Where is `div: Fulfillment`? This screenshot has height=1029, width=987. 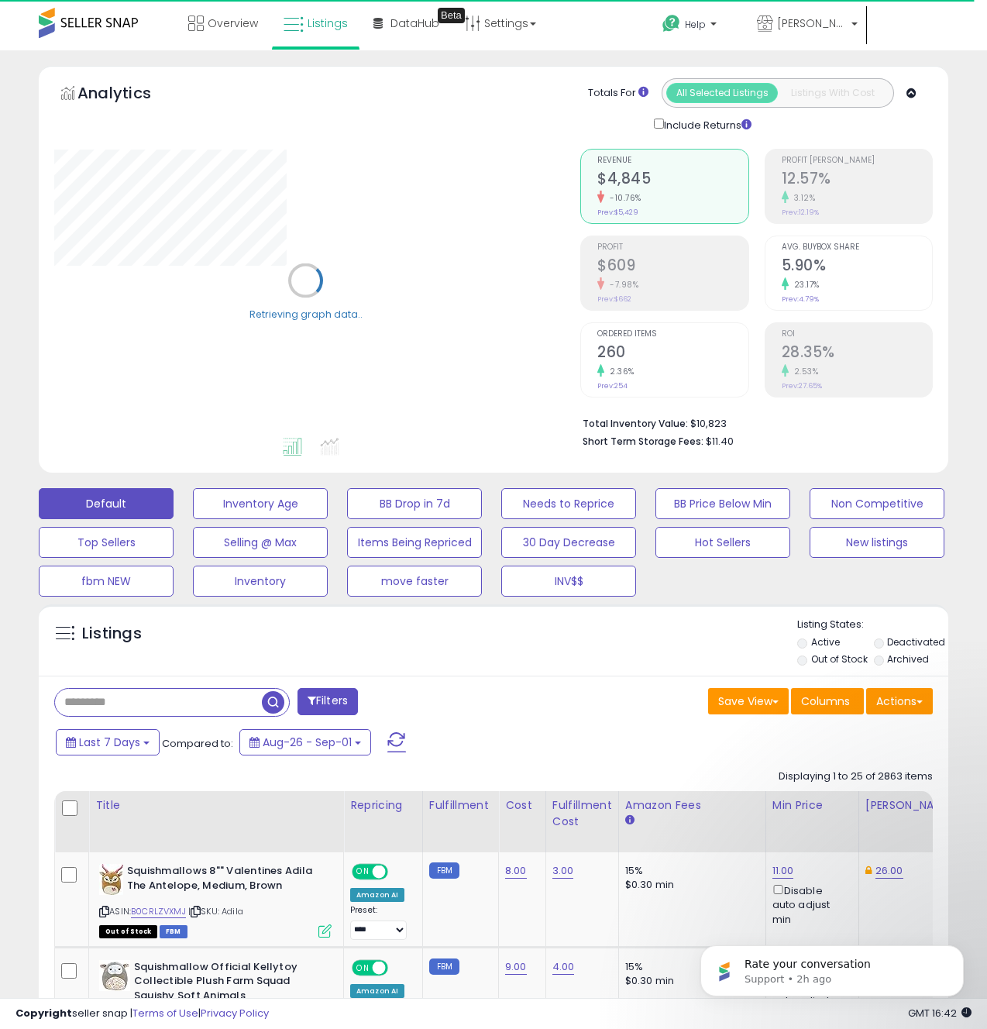 div: Fulfillment is located at coordinates (460, 805).